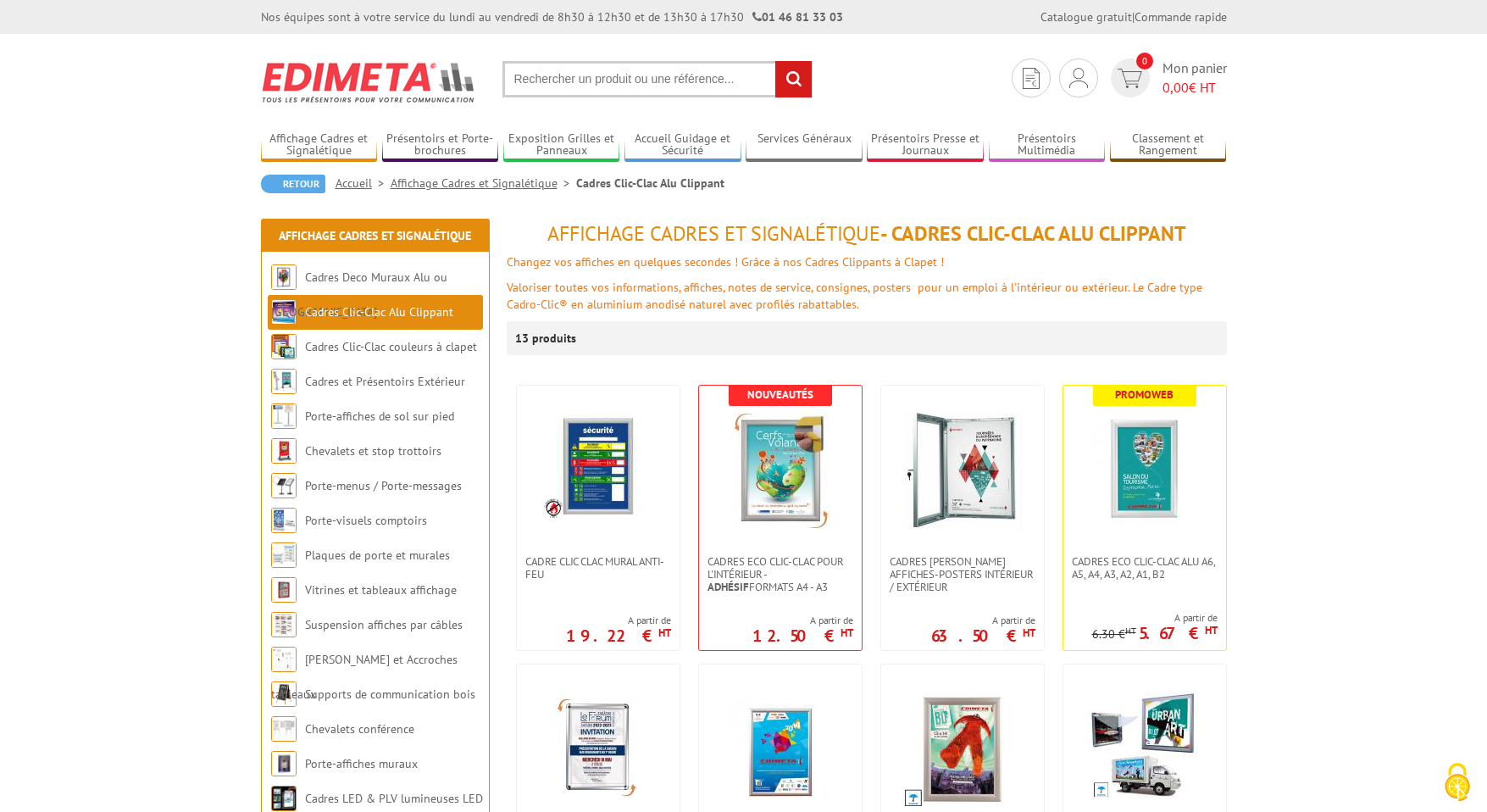  I want to click on a: Supports de communication bois, so click(390, 694).